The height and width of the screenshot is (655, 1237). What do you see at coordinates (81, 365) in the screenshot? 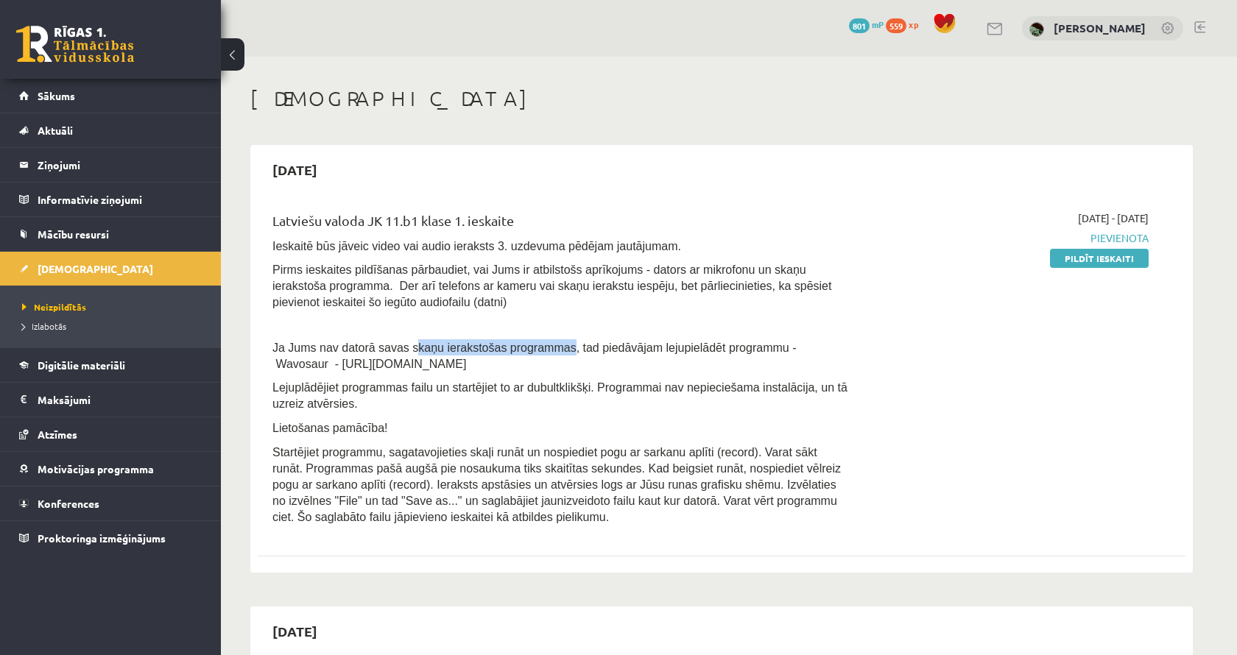
I see `span: Digitālie materiāli` at bounding box center [81, 365].